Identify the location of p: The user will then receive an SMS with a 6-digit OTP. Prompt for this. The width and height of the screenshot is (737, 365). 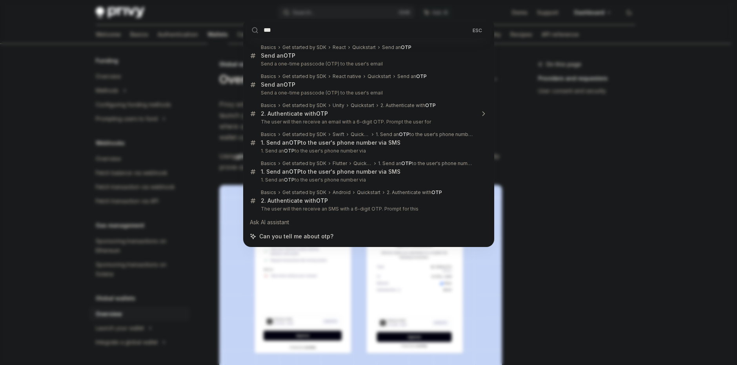
(368, 209).